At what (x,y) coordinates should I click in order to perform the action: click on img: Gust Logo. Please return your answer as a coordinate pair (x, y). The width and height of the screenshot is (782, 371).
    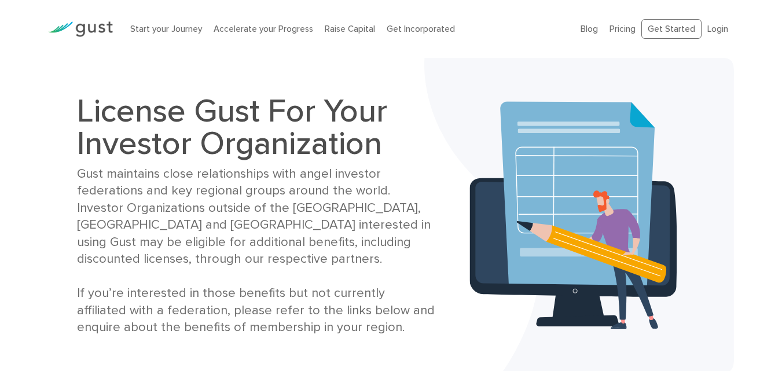
    Looking at the image, I should click on (80, 29).